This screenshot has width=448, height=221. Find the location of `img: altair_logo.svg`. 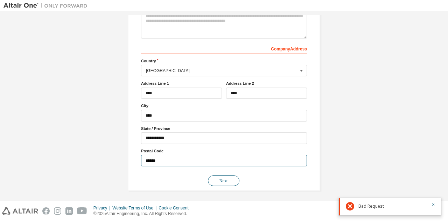

img: altair_logo.svg is located at coordinates (20, 211).